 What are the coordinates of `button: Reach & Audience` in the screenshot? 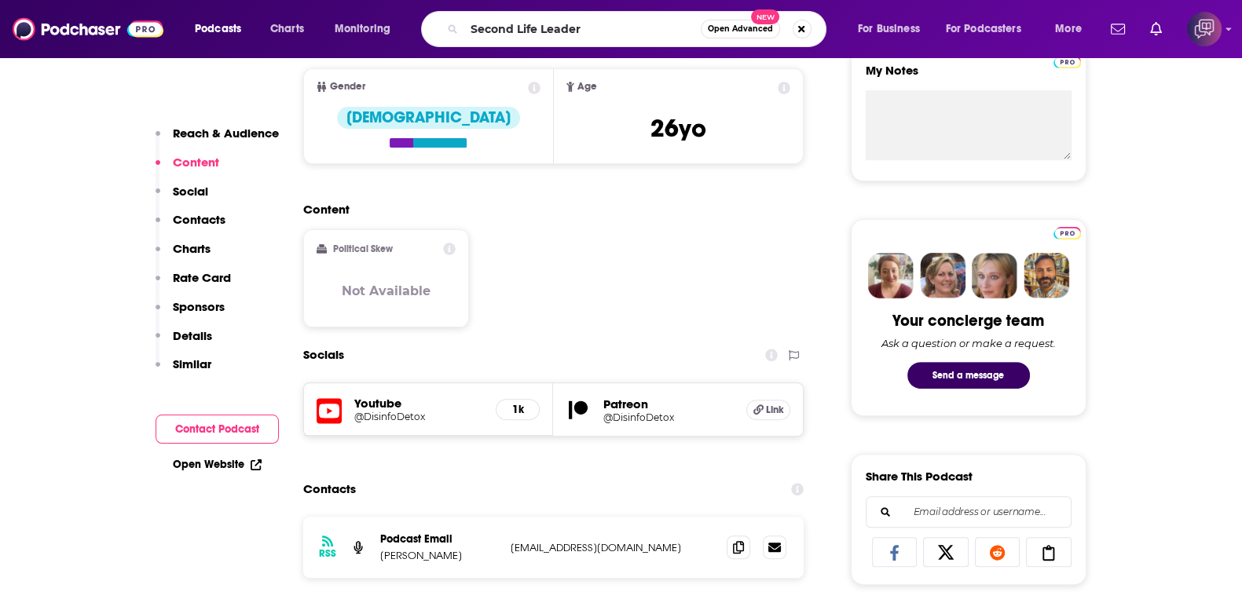 It's located at (217, 140).